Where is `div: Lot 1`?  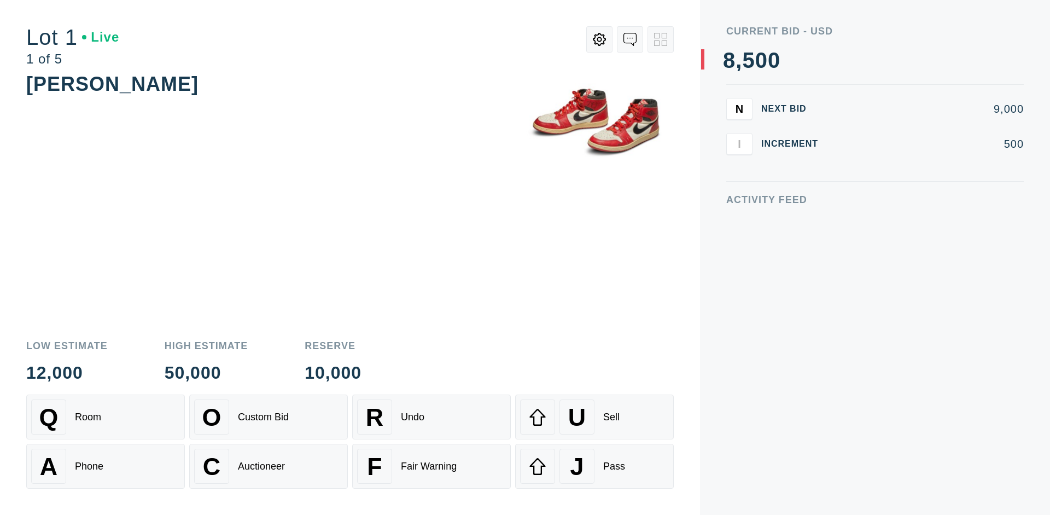
div: Lot 1 is located at coordinates (73, 37).